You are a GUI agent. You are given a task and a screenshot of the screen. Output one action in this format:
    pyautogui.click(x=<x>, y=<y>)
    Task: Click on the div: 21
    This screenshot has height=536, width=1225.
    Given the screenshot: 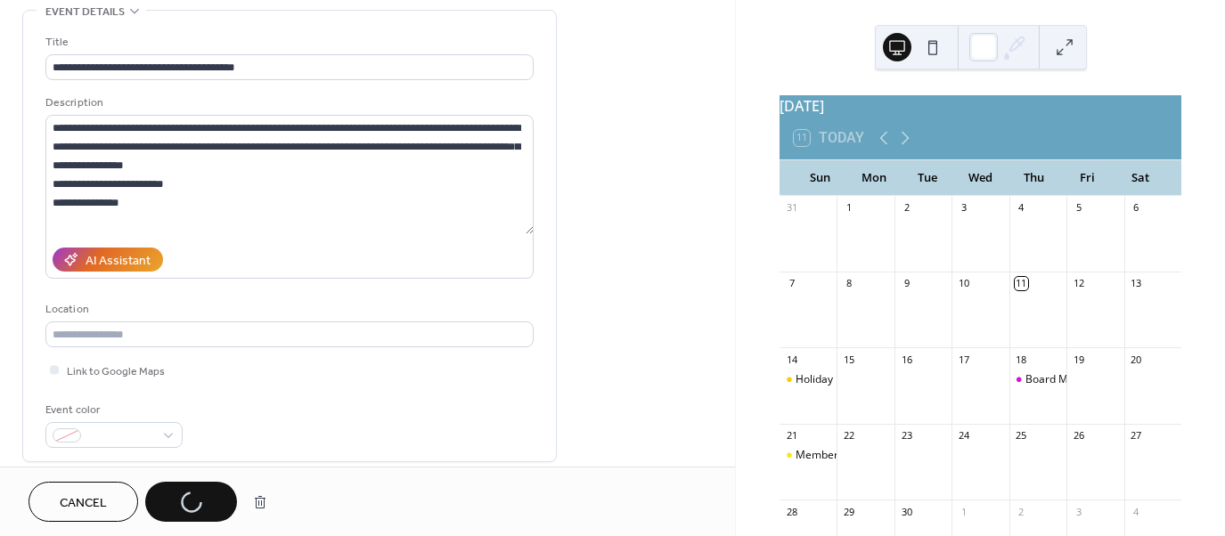 What is the action you would take?
    pyautogui.click(x=791, y=436)
    